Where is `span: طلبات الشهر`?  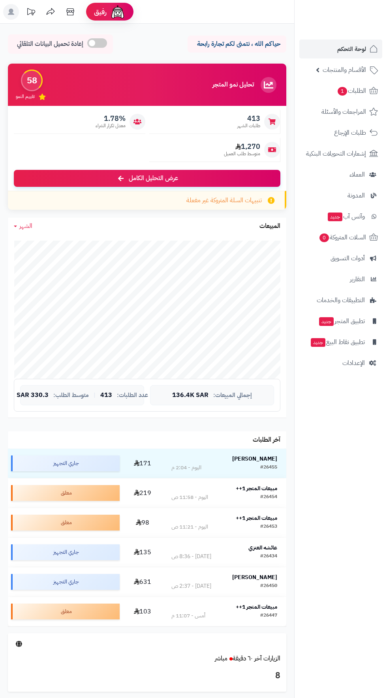 span: طلبات الشهر is located at coordinates (249, 126).